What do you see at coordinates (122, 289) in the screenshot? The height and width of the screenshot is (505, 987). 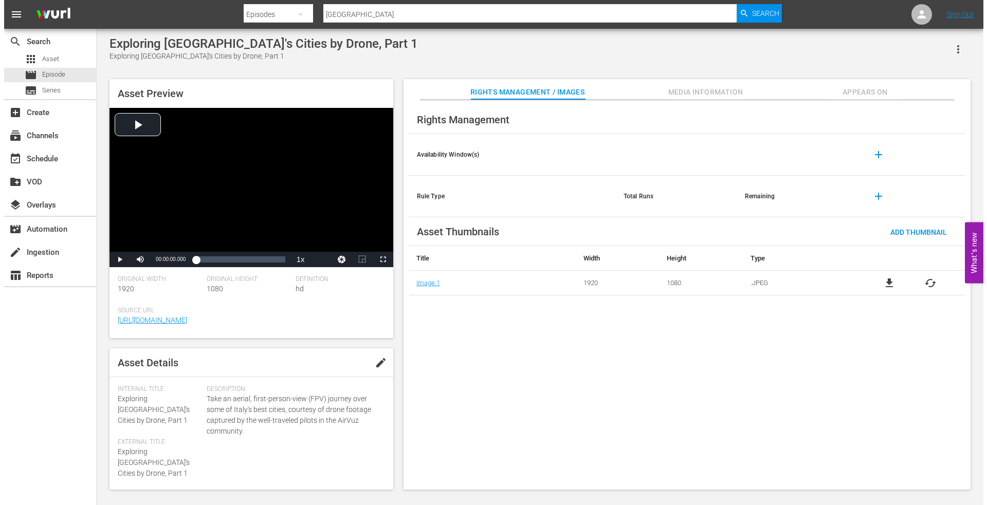 I see `span: 1920` at bounding box center [122, 289].